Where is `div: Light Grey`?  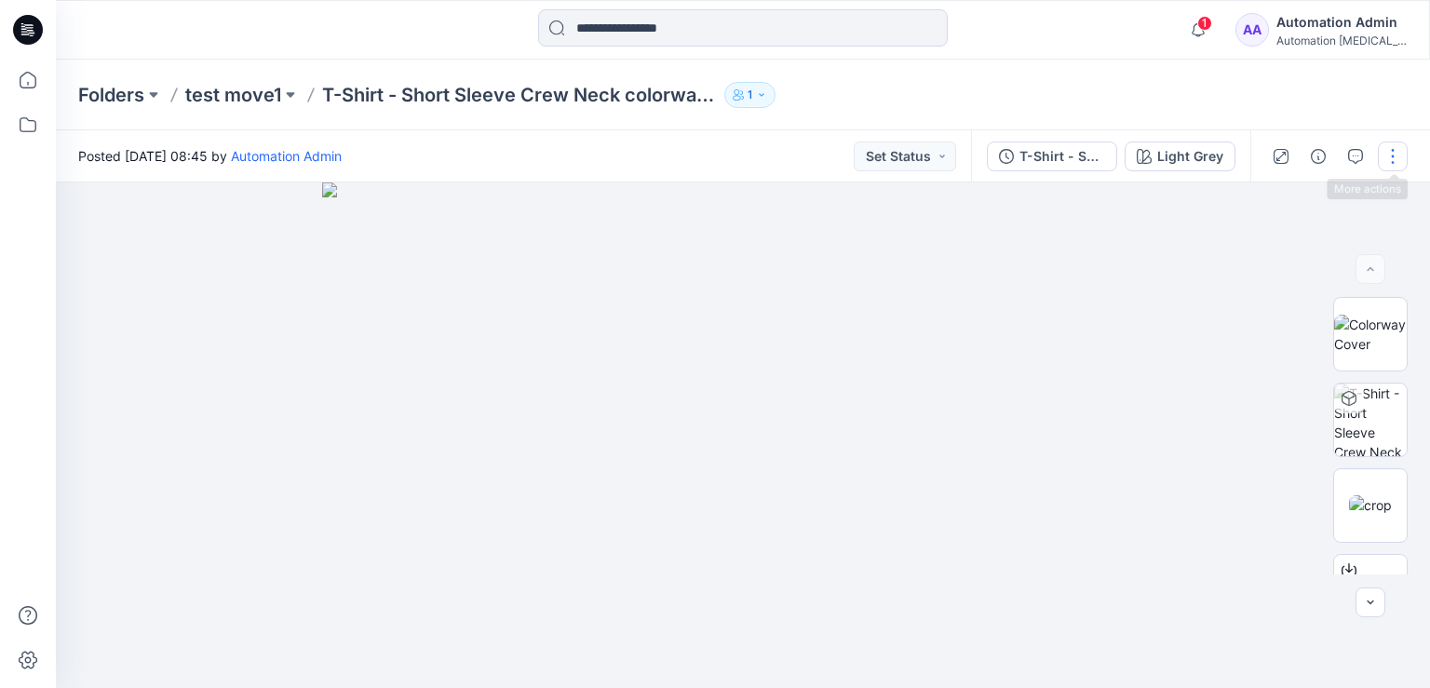 div: Light Grey is located at coordinates (1190, 156).